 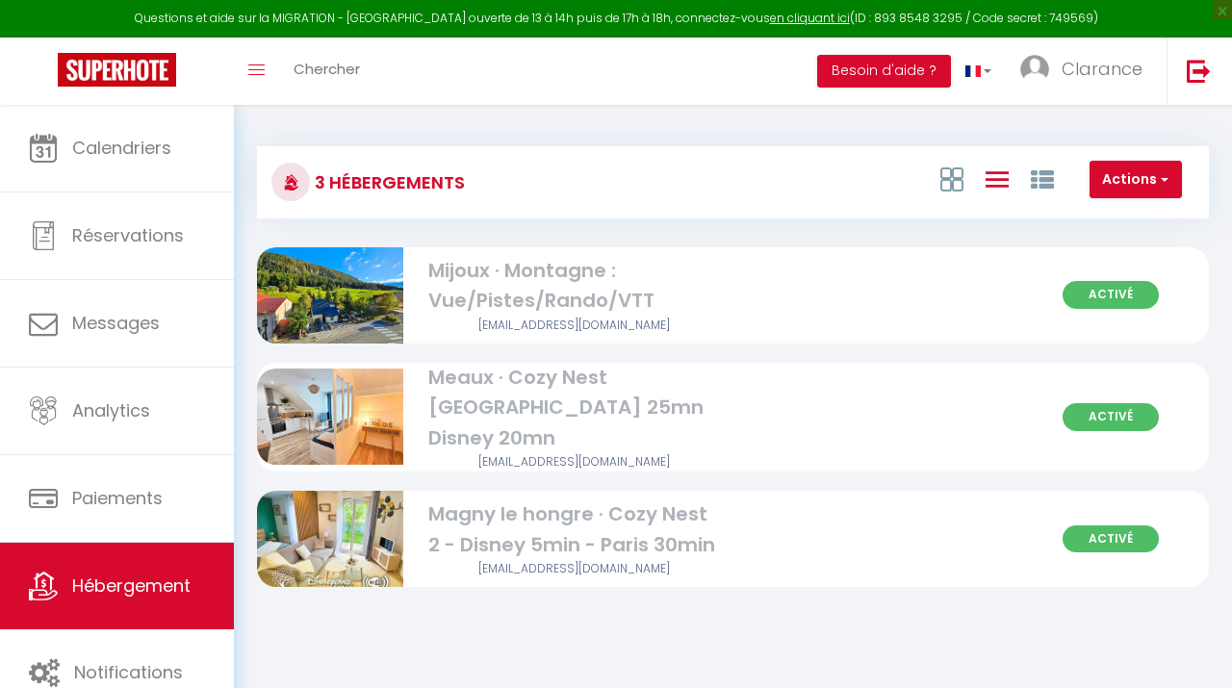 What do you see at coordinates (952, 178) in the screenshot?
I see `a: Vue en Box` at bounding box center [952, 178].